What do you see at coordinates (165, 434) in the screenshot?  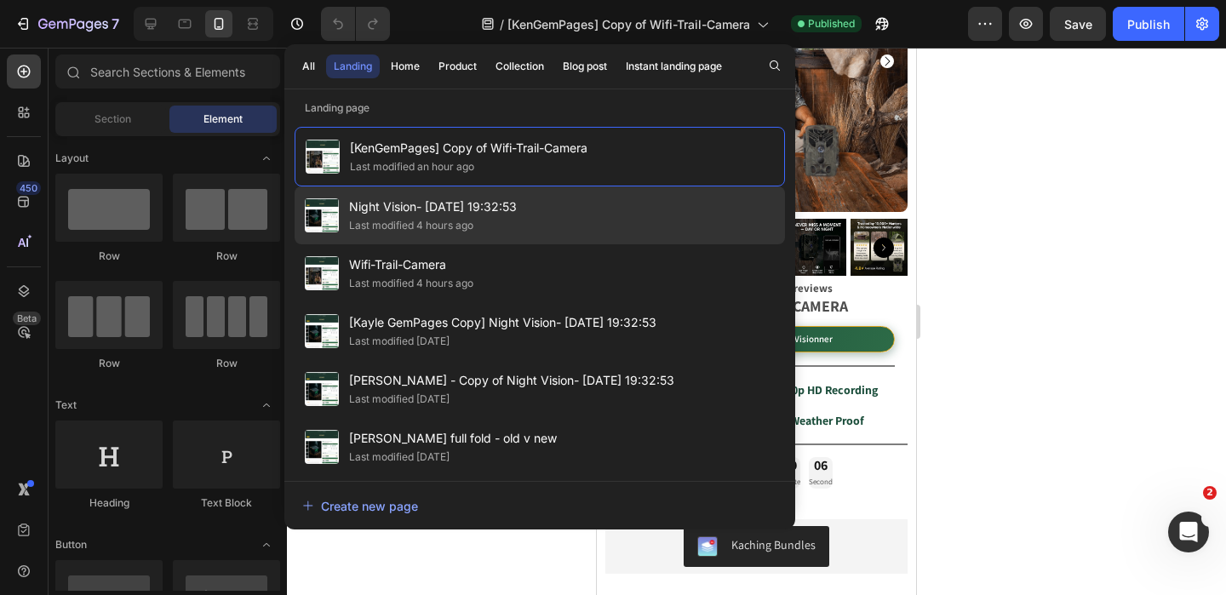 I see `p: Hour` at bounding box center [165, 434].